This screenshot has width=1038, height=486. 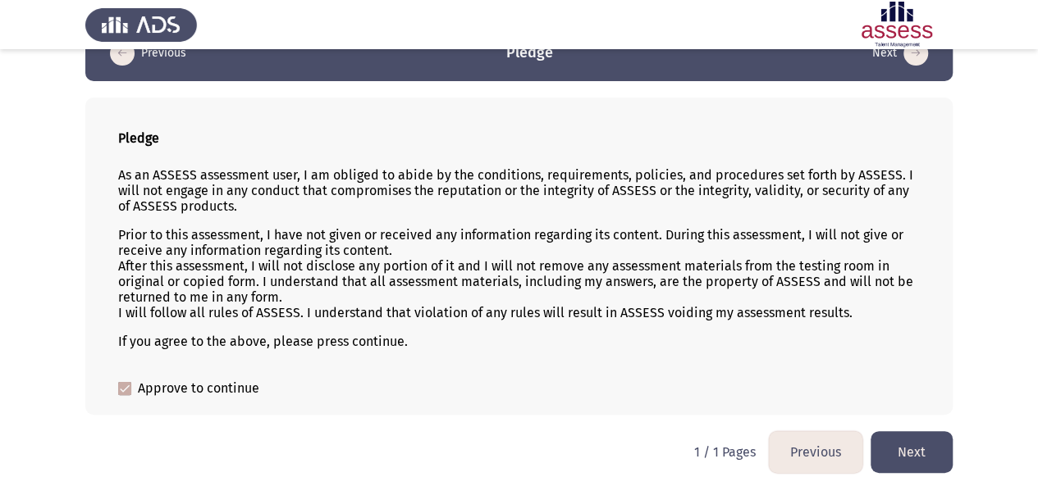 I want to click on p: Prior to this assessment, I have not given or received any information regarding its content. Dur..., so click(x=518, y=274).